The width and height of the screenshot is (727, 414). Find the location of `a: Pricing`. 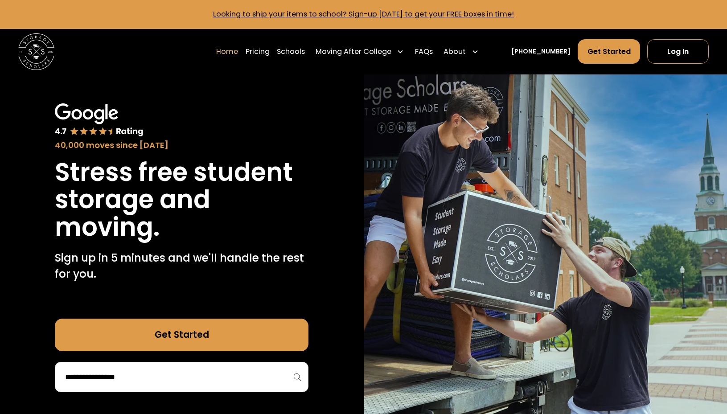

a: Pricing is located at coordinates (257, 51).